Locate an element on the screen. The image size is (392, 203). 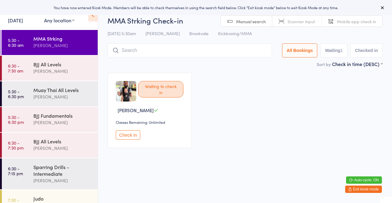
button: Check in is located at coordinates (128, 135).